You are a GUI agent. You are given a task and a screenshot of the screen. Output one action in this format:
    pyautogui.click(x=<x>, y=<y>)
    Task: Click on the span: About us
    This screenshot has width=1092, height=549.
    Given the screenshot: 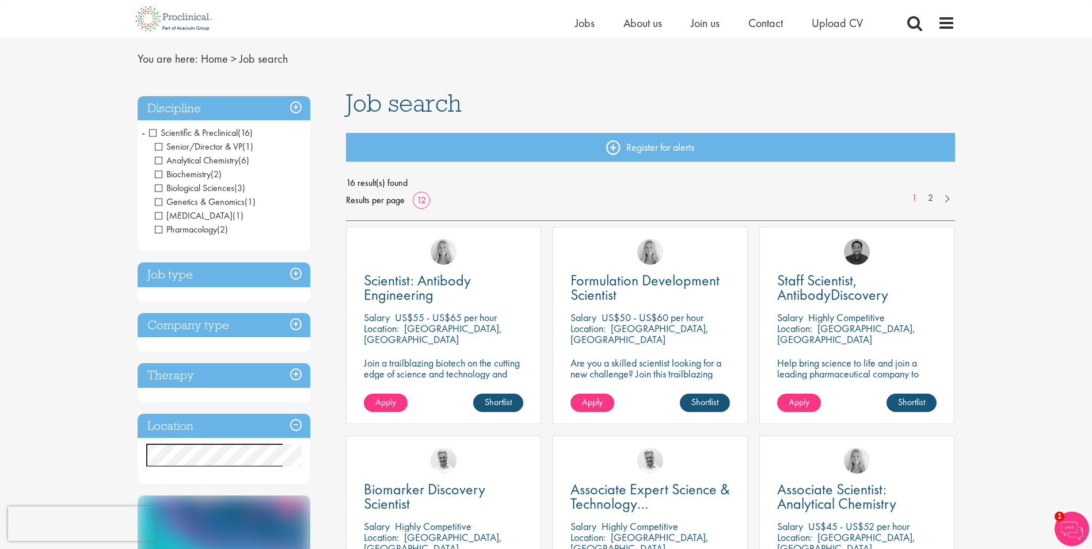 What is the action you would take?
    pyautogui.click(x=642, y=23)
    